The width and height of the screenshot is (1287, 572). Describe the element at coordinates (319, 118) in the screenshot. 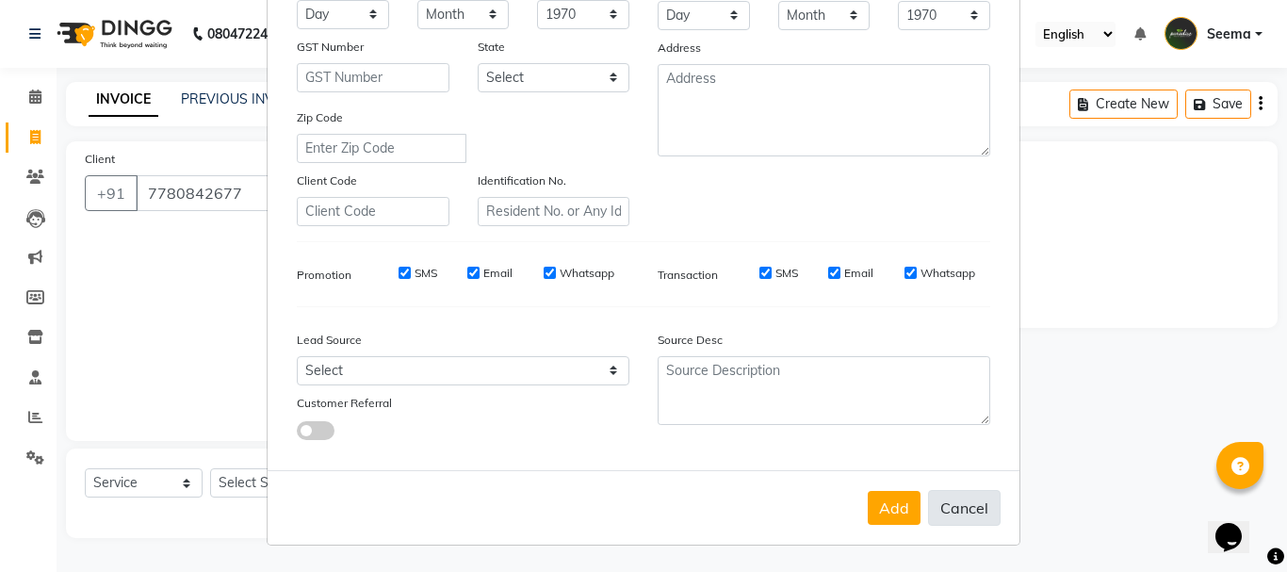

I see `label: Zip Code` at that location.